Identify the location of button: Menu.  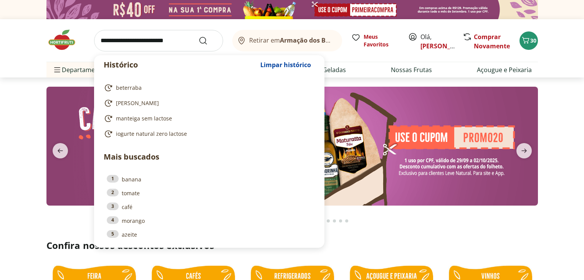
(57, 70).